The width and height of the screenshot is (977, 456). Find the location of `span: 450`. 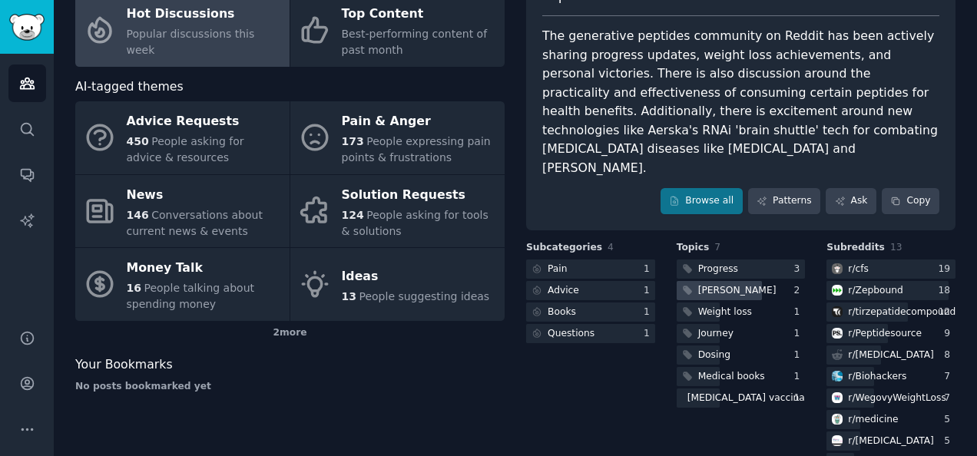

span: 450 is located at coordinates (137, 141).